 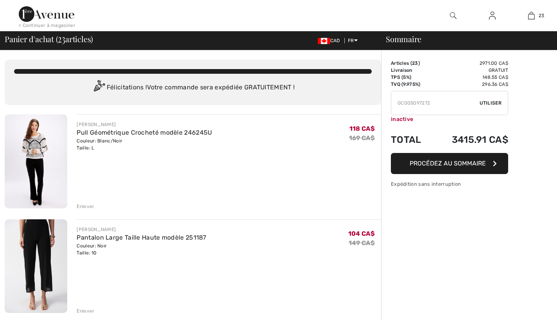 What do you see at coordinates (411, 140) in the screenshot?
I see `td: Total` at bounding box center [411, 140].